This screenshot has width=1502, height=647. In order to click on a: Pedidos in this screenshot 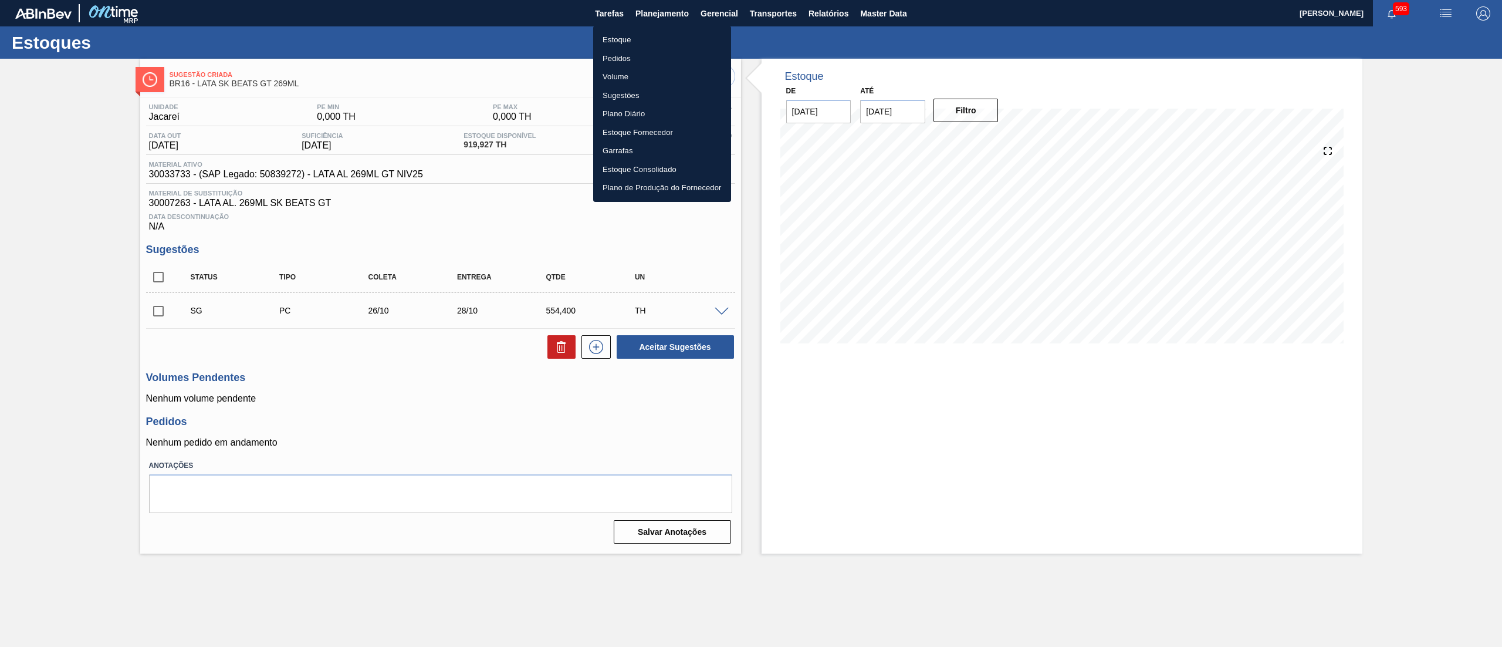, I will do `click(662, 59)`.